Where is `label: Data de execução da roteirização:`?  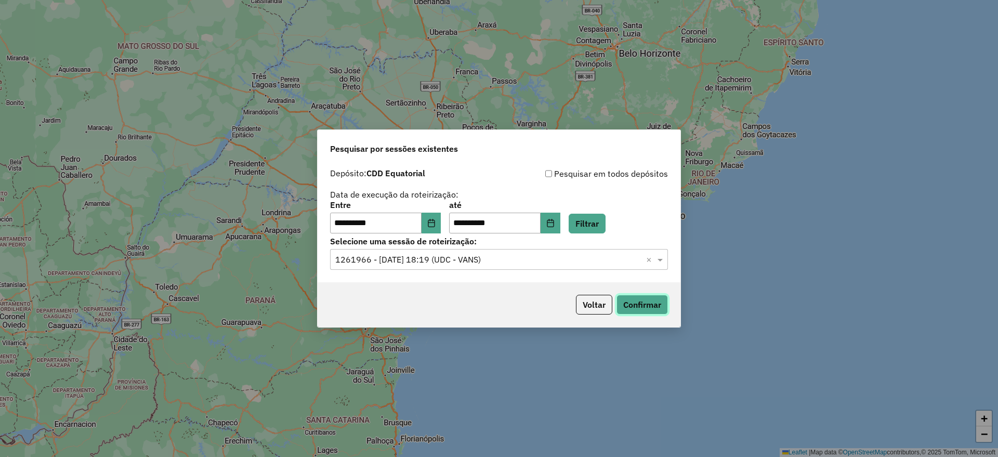 label: Data de execução da roteirização: is located at coordinates (394, 194).